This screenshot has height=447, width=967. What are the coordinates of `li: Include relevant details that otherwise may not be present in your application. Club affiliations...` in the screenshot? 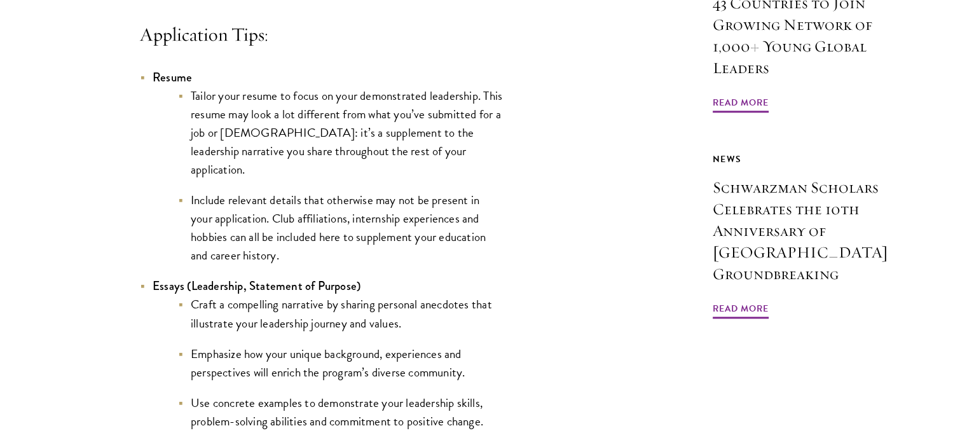 It's located at (340, 228).